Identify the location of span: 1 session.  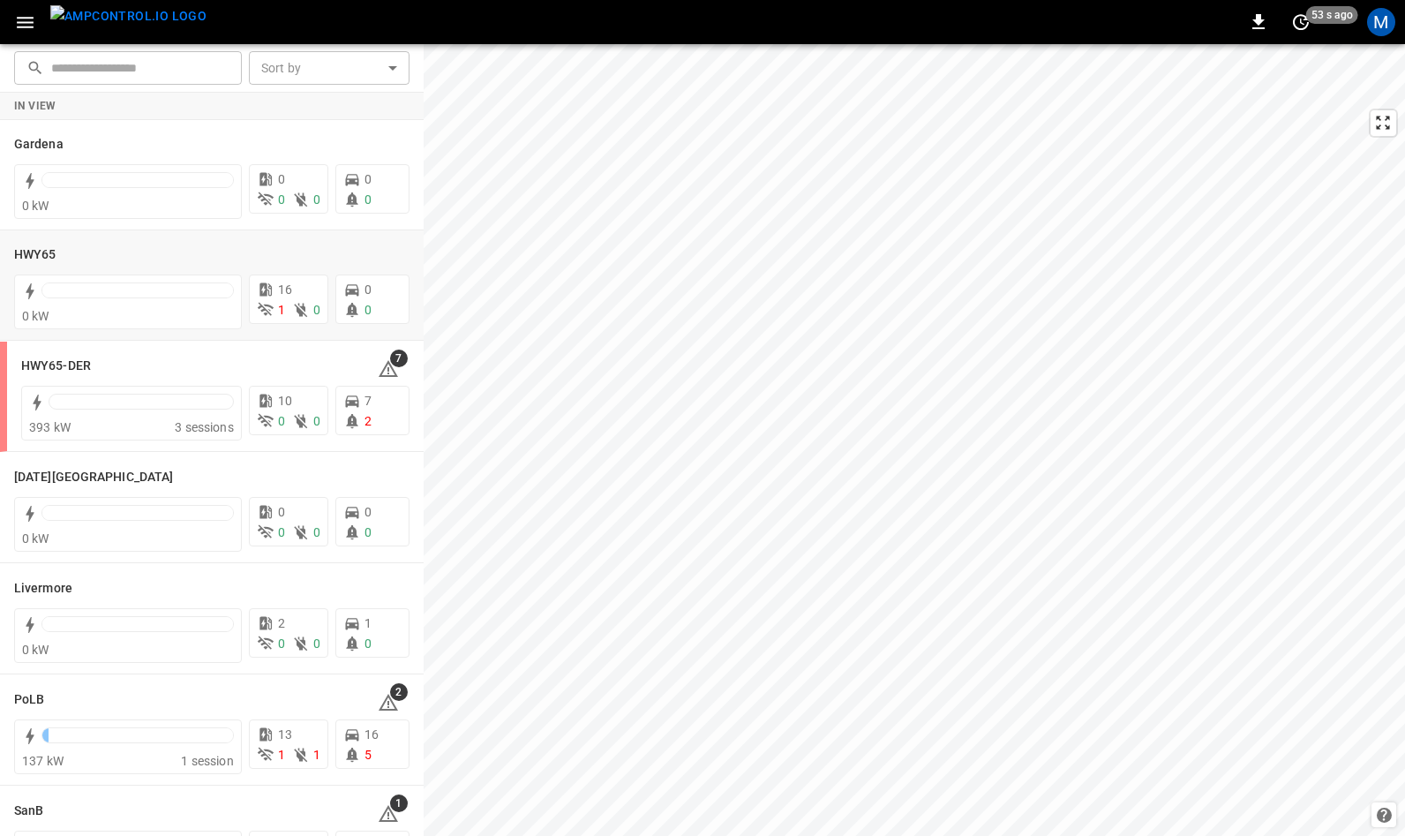
(206, 761).